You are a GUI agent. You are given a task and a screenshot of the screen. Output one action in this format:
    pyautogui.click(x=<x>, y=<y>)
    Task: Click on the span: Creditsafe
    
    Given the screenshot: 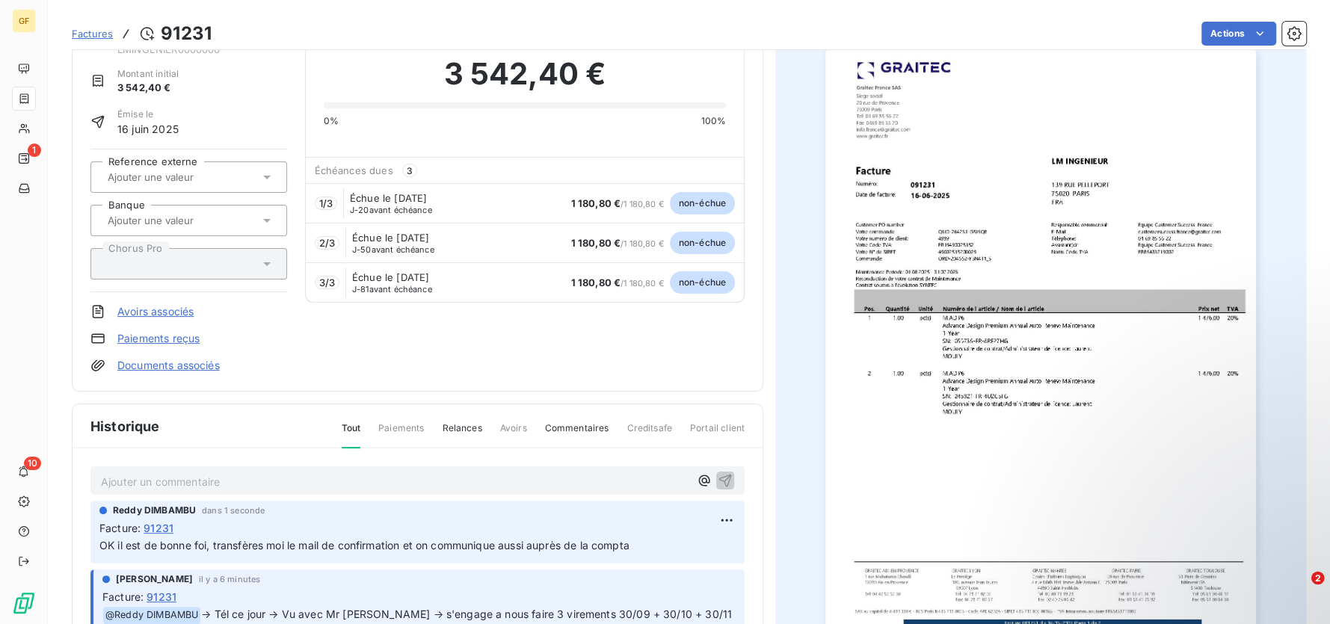 What is the action you would take?
    pyautogui.click(x=649, y=434)
    